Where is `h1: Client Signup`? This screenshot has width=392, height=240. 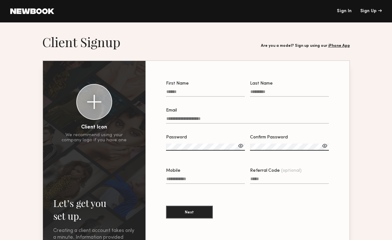
h1: Client Signup is located at coordinates (81, 42).